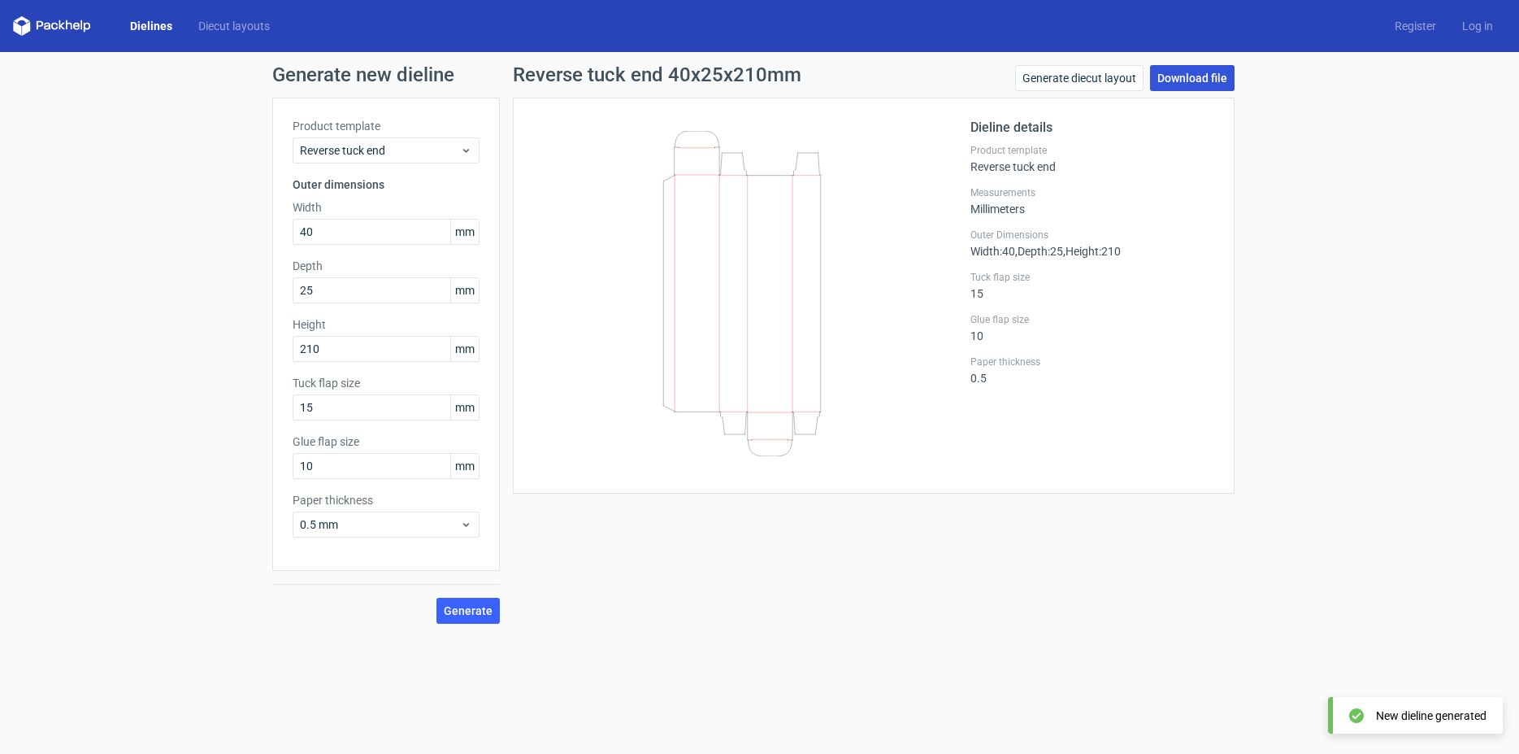  I want to click on h2: Dieline details, so click(1092, 128).